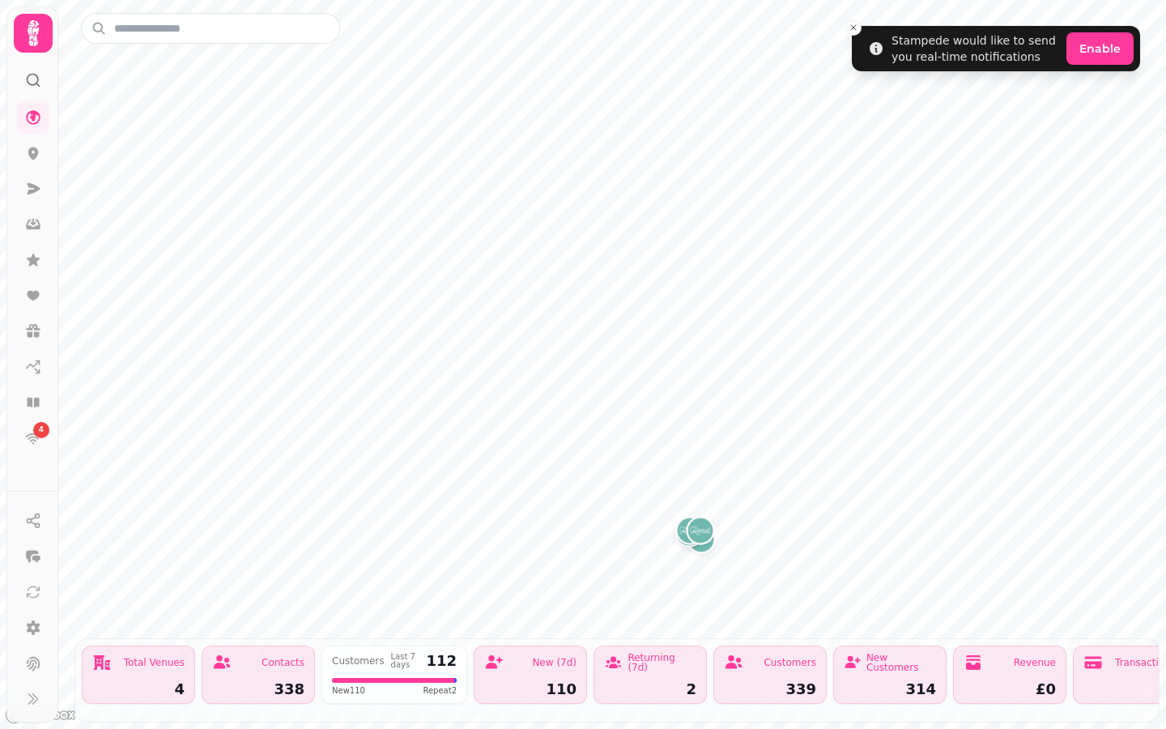  Describe the element at coordinates (1010, 689) in the screenshot. I see `div: £0` at that location.